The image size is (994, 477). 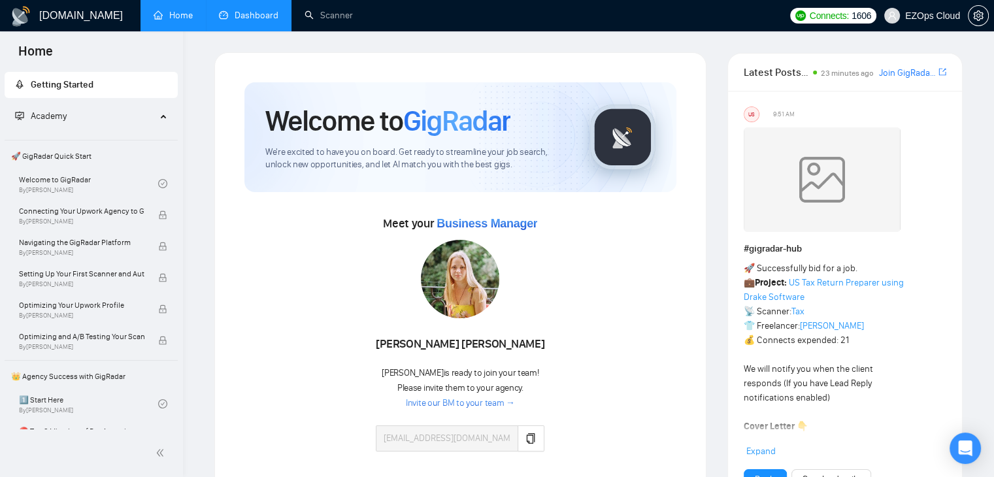 I want to click on strong: Cover Letter 👇, so click(x=776, y=426).